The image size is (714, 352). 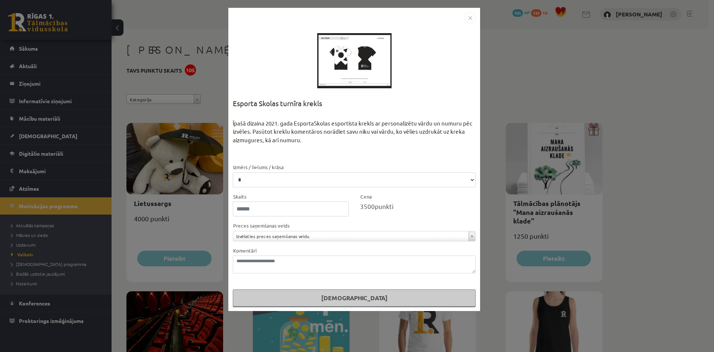 I want to click on label: Komentāri, so click(x=245, y=250).